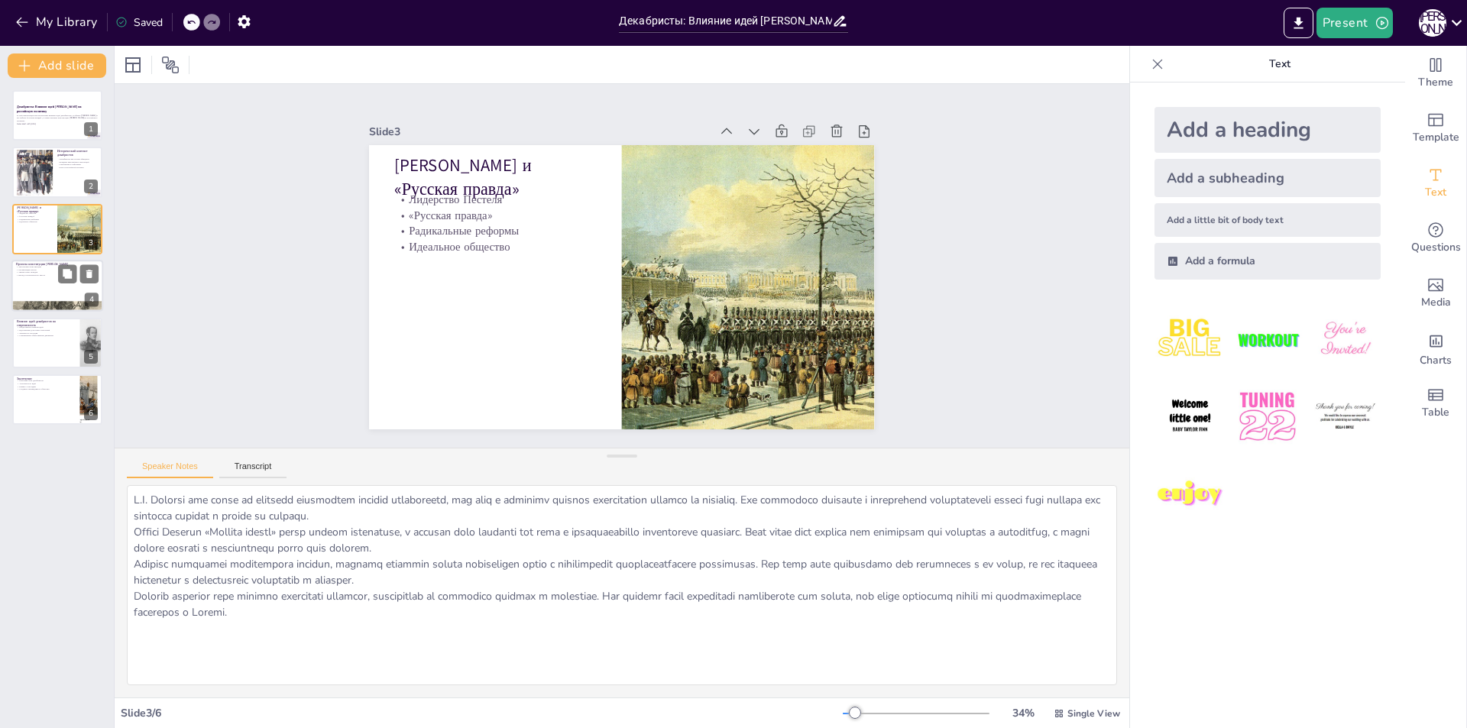 The image size is (1467, 728). Describe the element at coordinates (1436, 303) in the screenshot. I see `span: Media` at that location.